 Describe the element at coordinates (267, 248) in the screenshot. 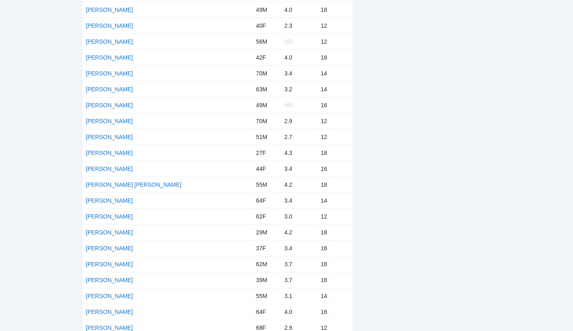

I see `td: 37F` at that location.